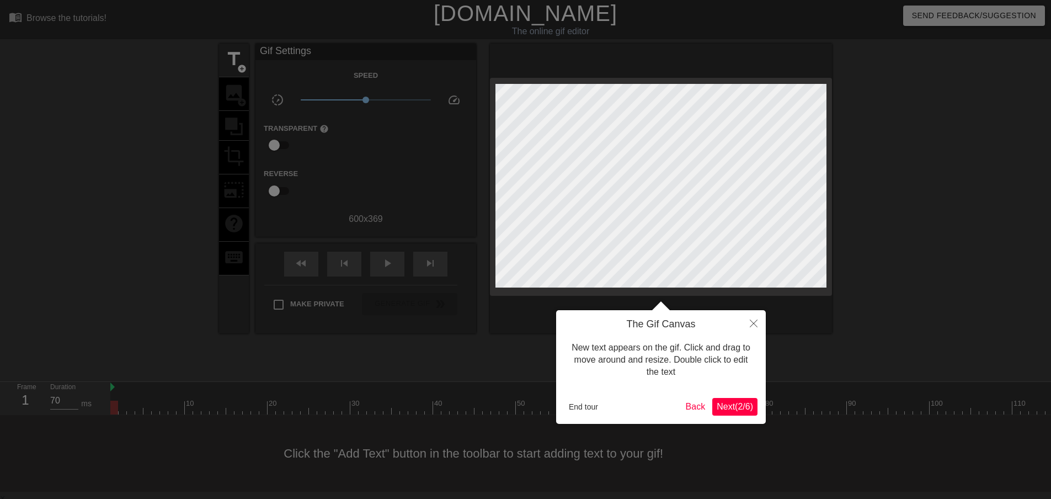 This screenshot has width=1051, height=499. Describe the element at coordinates (661, 360) in the screenshot. I see `div: New text appears on the gif. Click and drag to move around and resize. Double click to edit the text` at that location.